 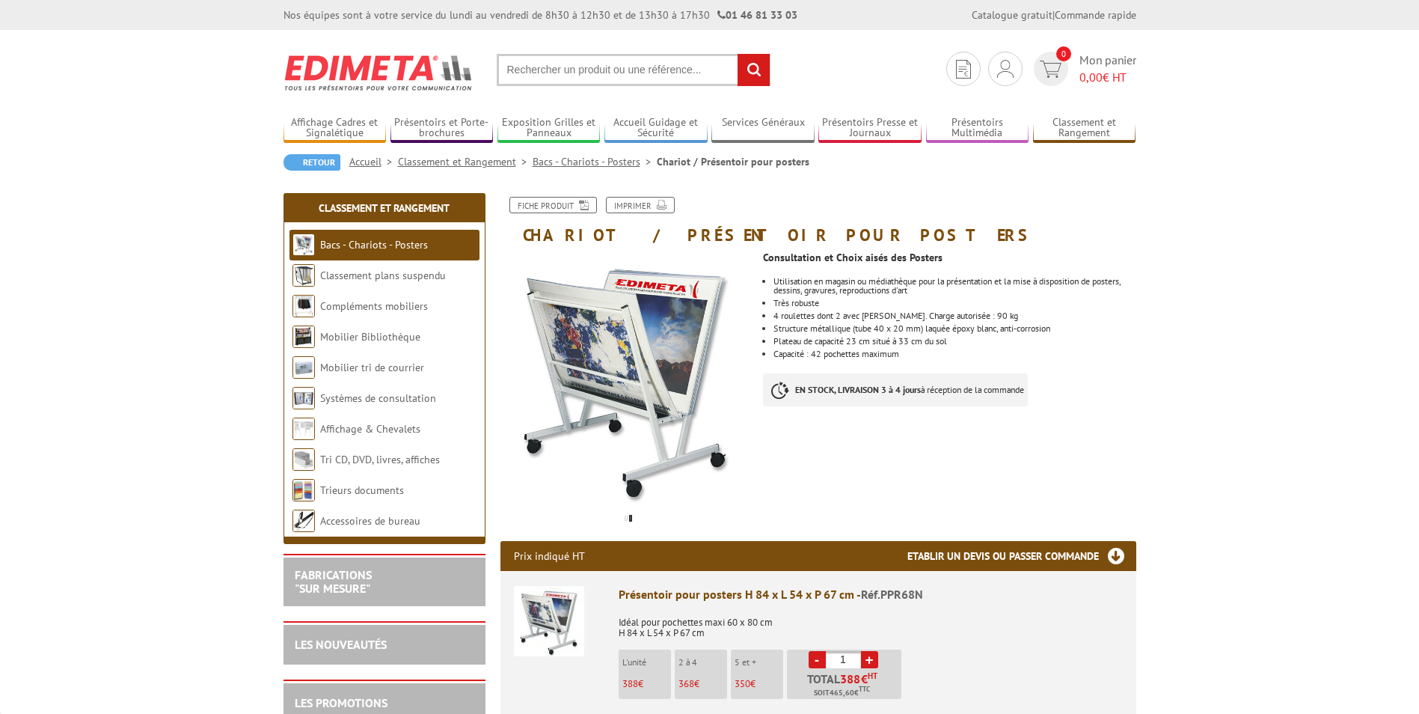 I want to click on a: Présentoirs Multimédia, so click(x=978, y=128).